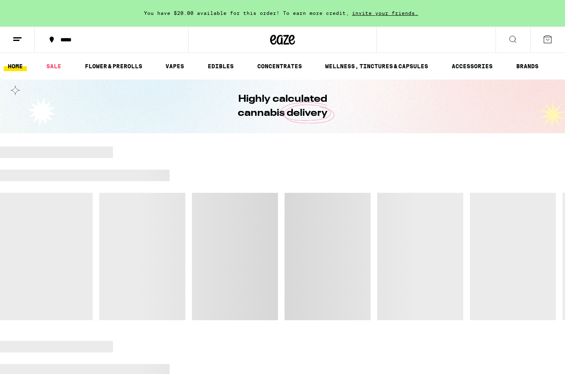  What do you see at coordinates (472, 66) in the screenshot?
I see `a: ACCESSORIES` at bounding box center [472, 66].